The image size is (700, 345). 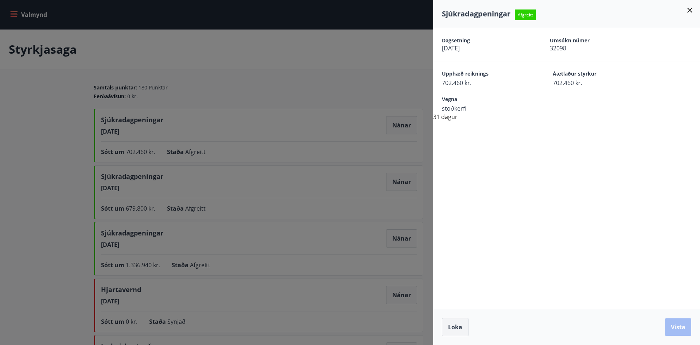 What do you see at coordinates (483, 40) in the screenshot?
I see `span: Dagsetning` at bounding box center [483, 40].